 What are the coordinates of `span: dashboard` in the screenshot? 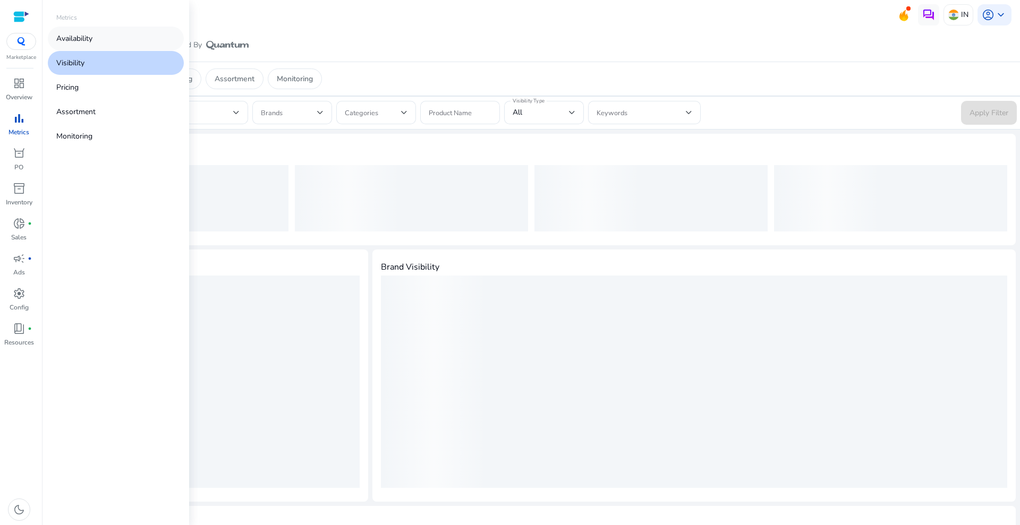 It's located at (19, 83).